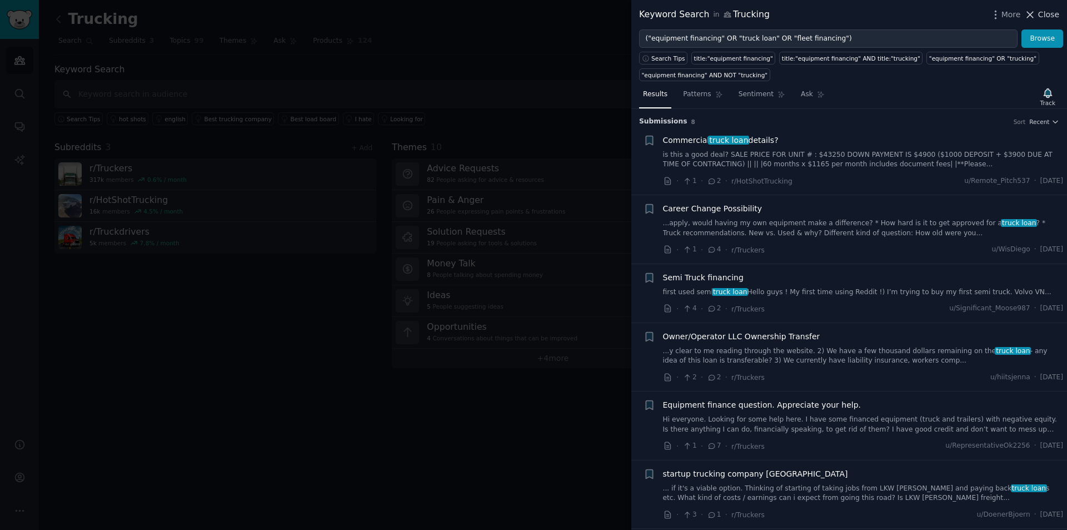 The height and width of the screenshot is (530, 1067). I want to click on button: Close, so click(1041, 14).